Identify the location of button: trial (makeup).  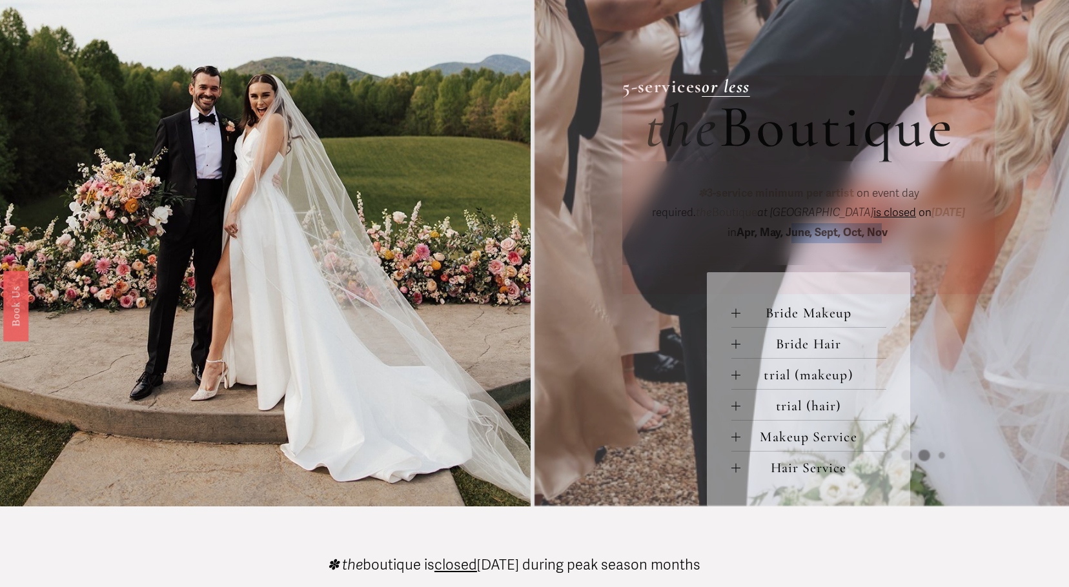
(809, 374).